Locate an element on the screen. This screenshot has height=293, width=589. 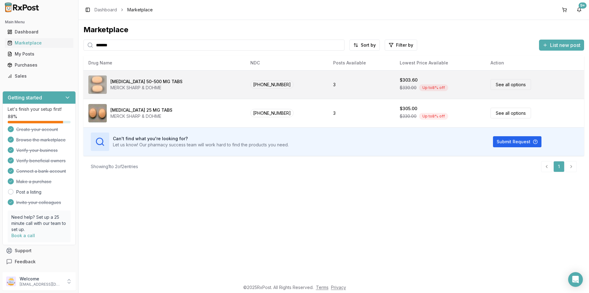
img: RxPost Logo is located at coordinates (22, 7).